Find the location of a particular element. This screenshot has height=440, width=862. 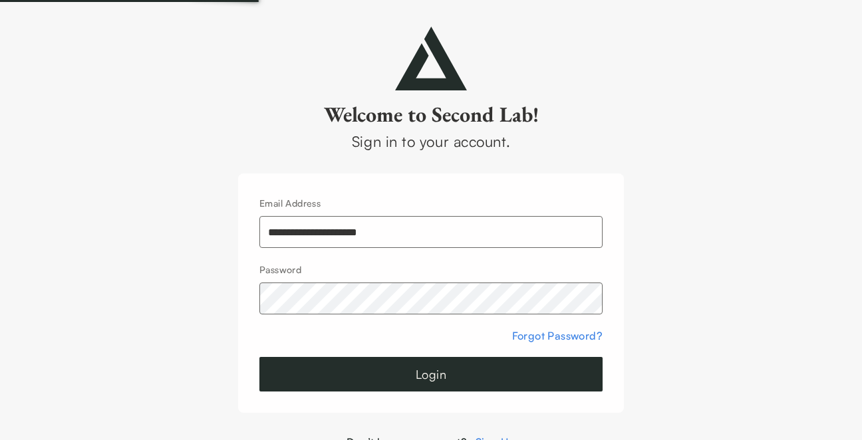

a: Forgot Password? is located at coordinates (557, 336).